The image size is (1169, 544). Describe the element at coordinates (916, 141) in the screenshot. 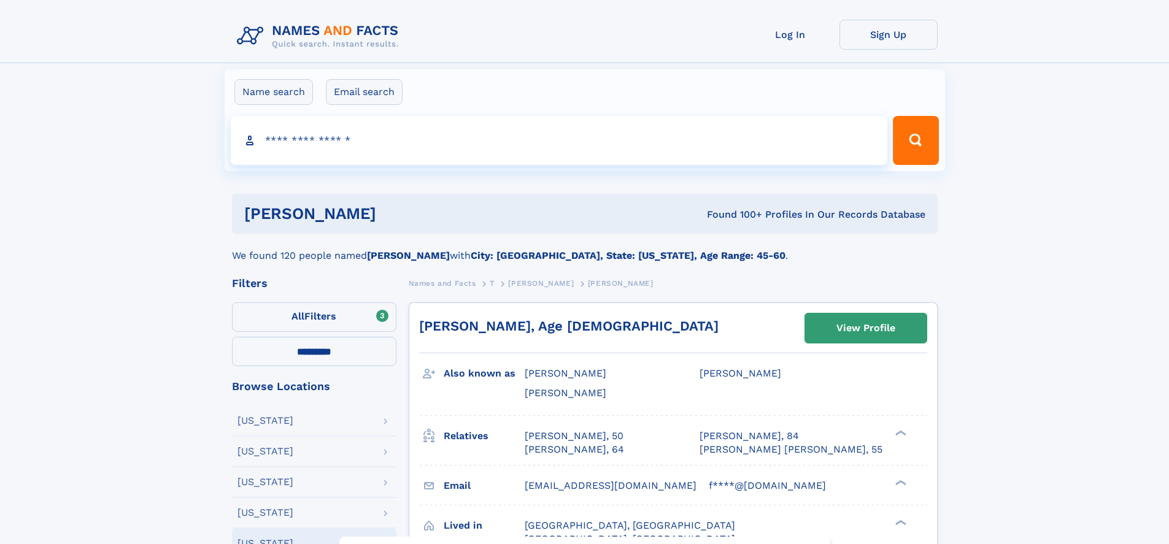

I see `button: Search Button` at that location.